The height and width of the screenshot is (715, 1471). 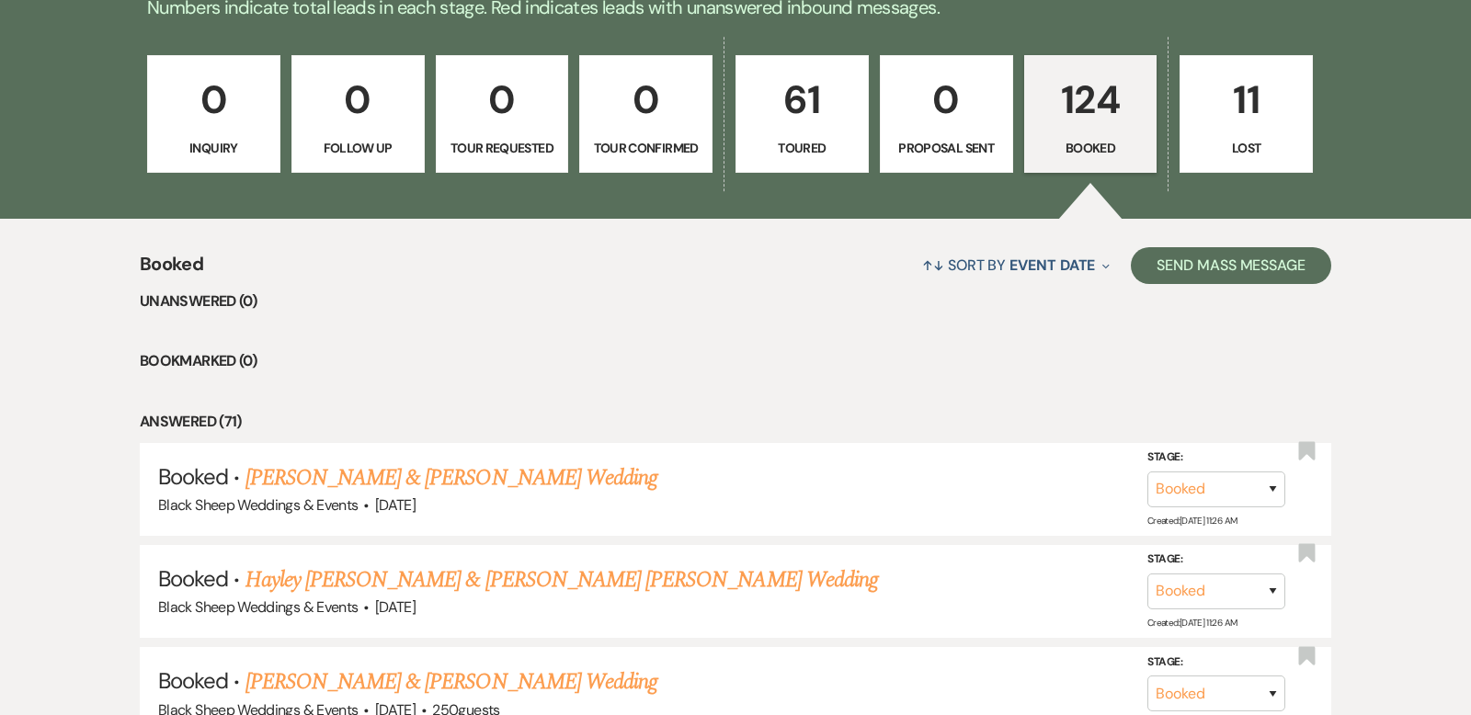 I want to click on p: 11, so click(x=1246, y=99).